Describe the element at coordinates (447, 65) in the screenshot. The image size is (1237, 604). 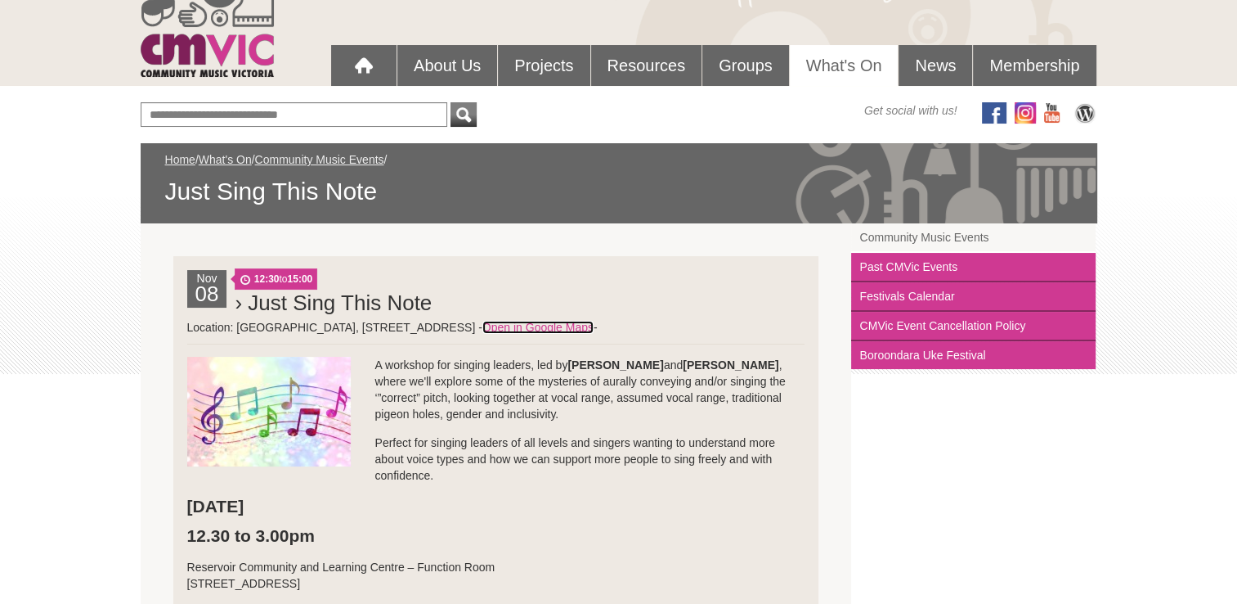
I see `a: About Us` at that location.